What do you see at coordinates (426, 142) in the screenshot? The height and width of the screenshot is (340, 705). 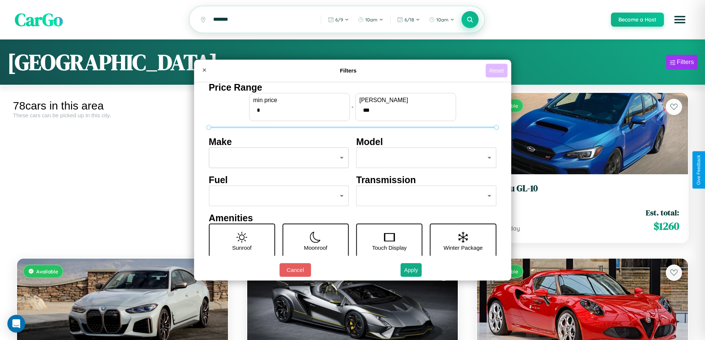 I see `h4: Model` at bounding box center [426, 142].